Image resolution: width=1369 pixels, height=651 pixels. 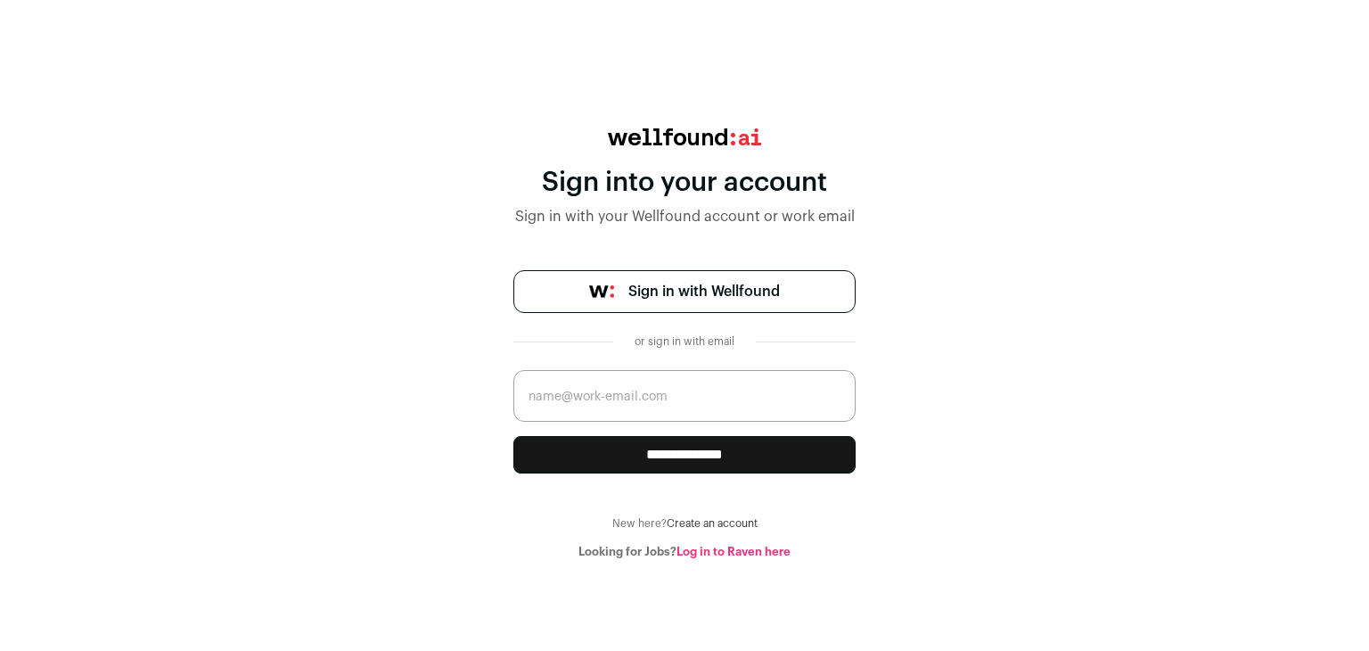 I want to click on a: Log in to Raven here, so click(x=734, y=551).